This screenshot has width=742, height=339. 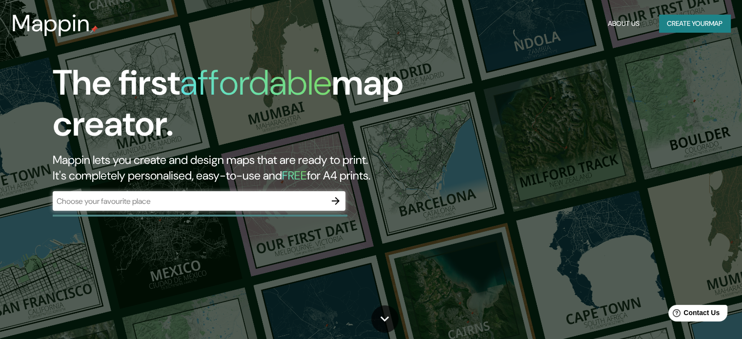 I want to click on button: About Us, so click(x=624, y=23).